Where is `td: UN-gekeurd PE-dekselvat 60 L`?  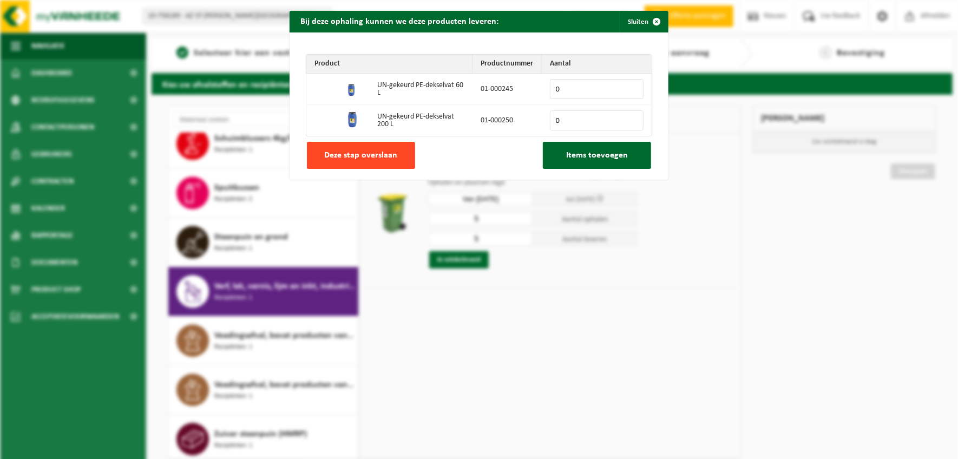 td: UN-gekeurd PE-dekselvat 60 L is located at coordinates (421, 89).